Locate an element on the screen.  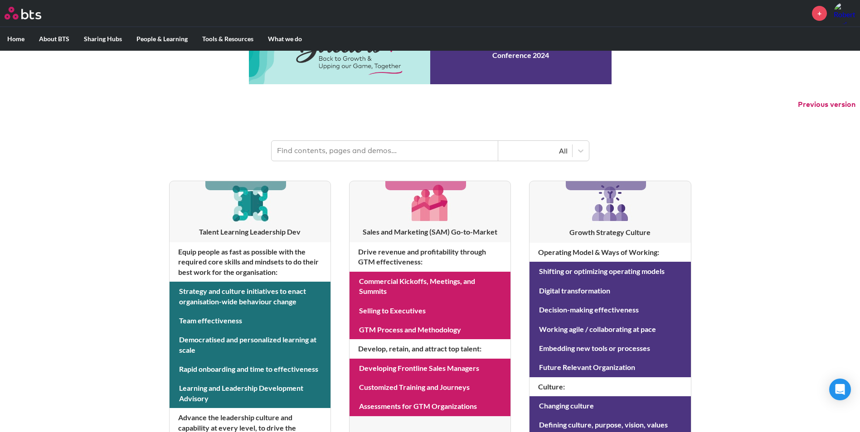
label: Tools & Resources is located at coordinates (227, 39).